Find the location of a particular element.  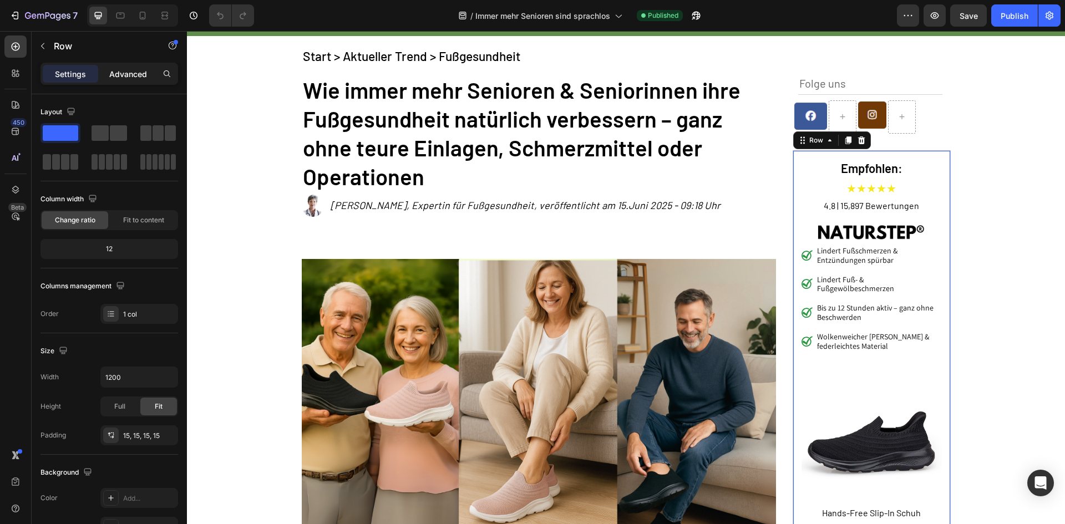

div: Column width is located at coordinates (70, 199).